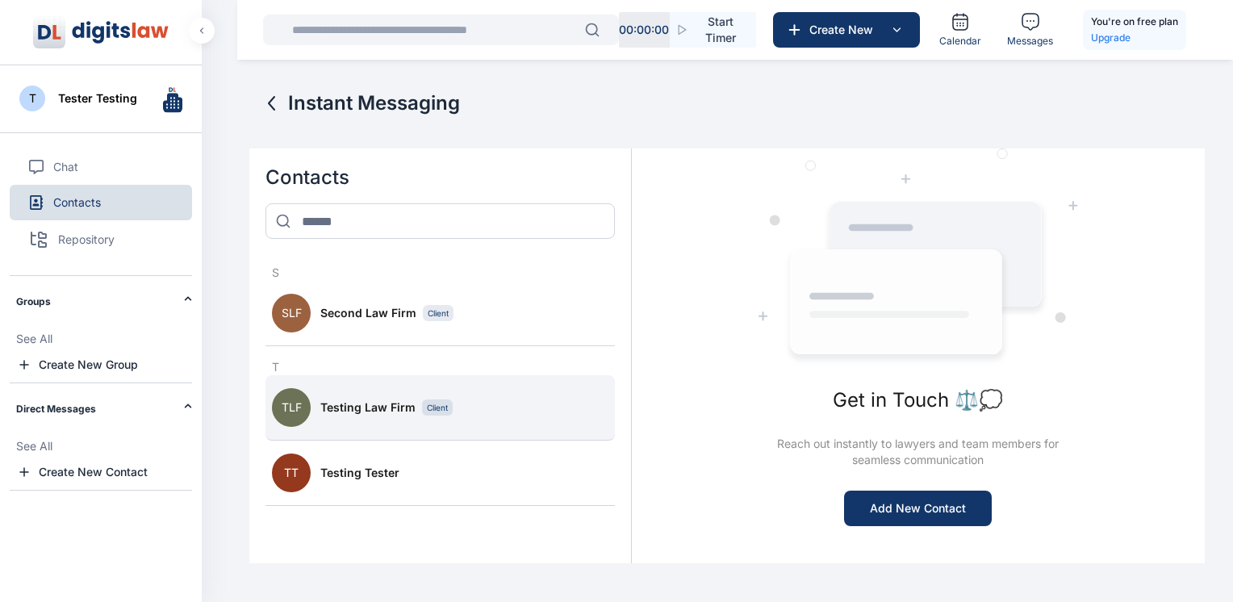 The height and width of the screenshot is (602, 1233). What do you see at coordinates (100, 302) in the screenshot?
I see `h2: Groups` at bounding box center [100, 302].